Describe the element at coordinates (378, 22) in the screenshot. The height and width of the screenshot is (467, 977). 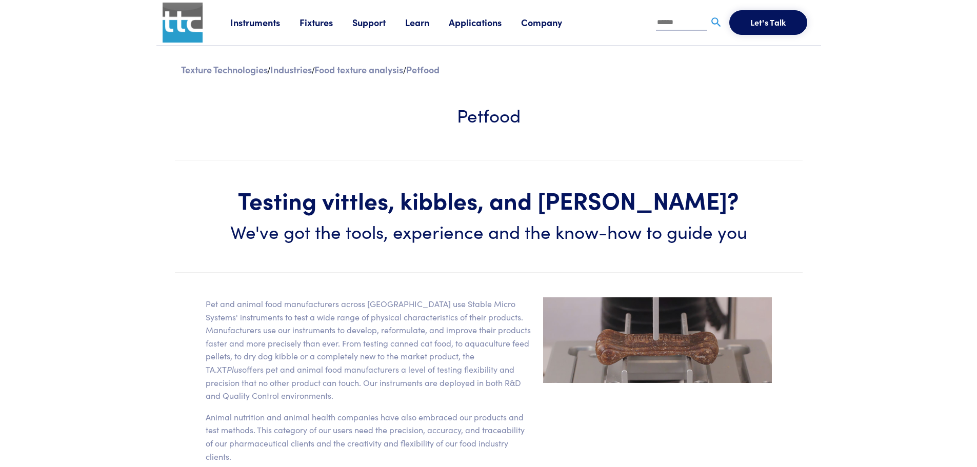
I see `a: Support` at that location.